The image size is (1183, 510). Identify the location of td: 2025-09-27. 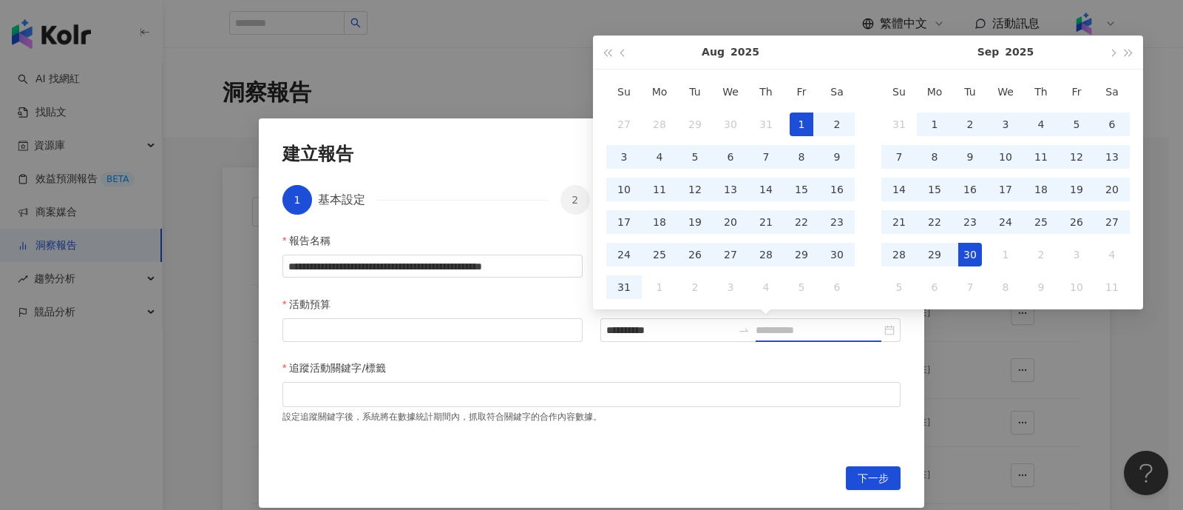
(1112, 222).